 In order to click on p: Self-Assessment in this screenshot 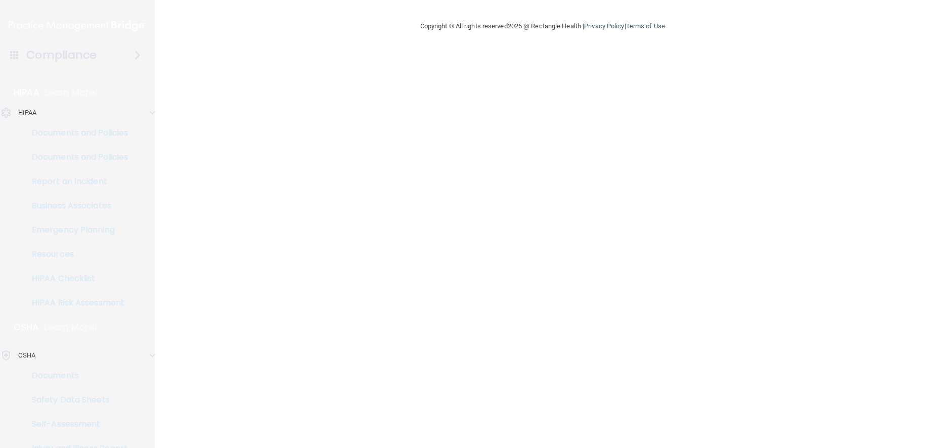, I will do `click(75, 424)`.